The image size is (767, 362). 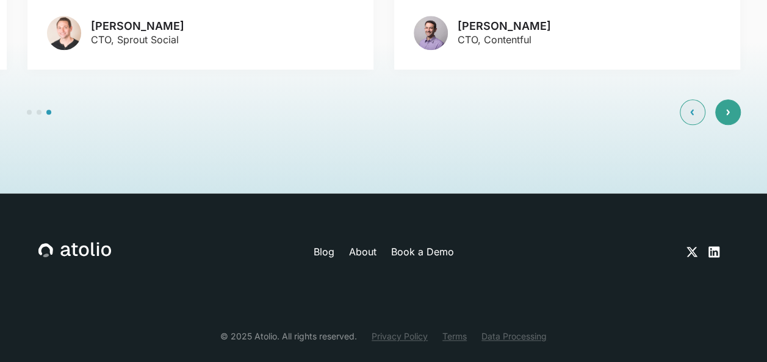 What do you see at coordinates (736, 333) in the screenshot?
I see `div: Chat Widget` at bounding box center [736, 333].